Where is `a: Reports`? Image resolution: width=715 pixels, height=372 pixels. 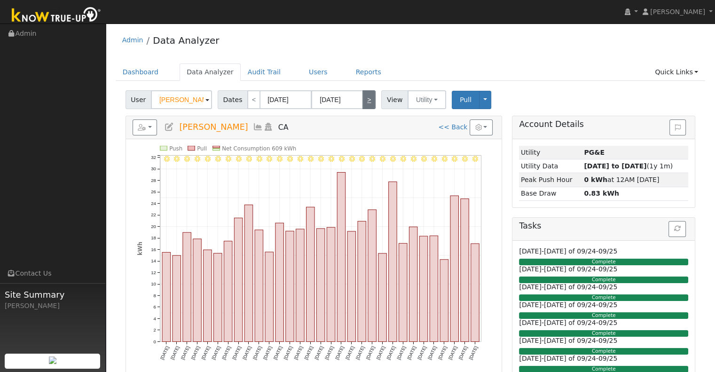
a: Reports is located at coordinates (368, 72).